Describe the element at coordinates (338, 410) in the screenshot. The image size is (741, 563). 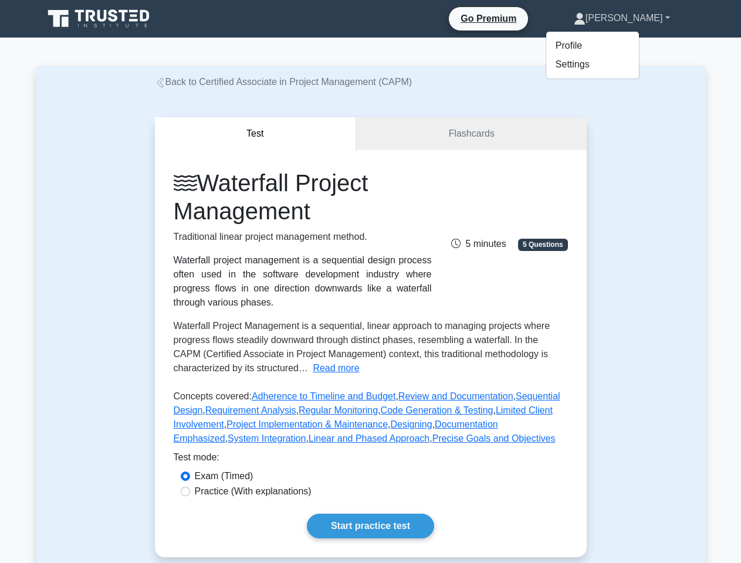
I see `a: Regular Monitoring` at that location.